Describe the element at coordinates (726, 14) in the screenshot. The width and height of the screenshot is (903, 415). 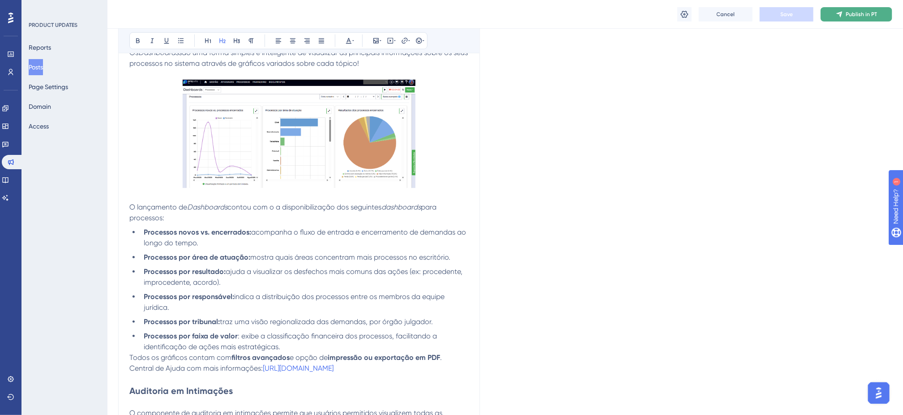
I see `button: Cancel` at that location.